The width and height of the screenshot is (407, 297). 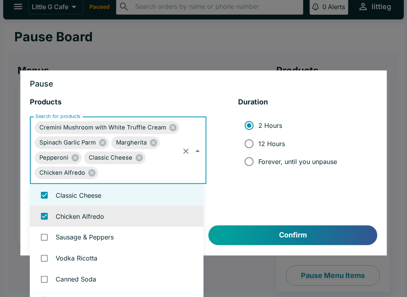 I want to click on h3: Pause, so click(x=204, y=84).